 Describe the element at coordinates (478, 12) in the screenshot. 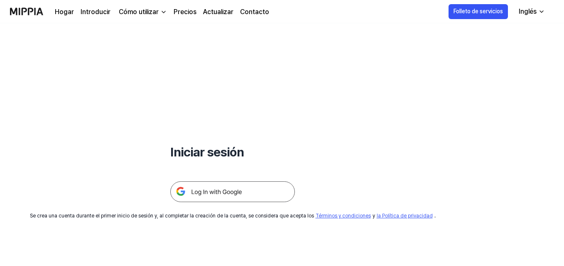

I see `button: Folleto de servicios` at that location.